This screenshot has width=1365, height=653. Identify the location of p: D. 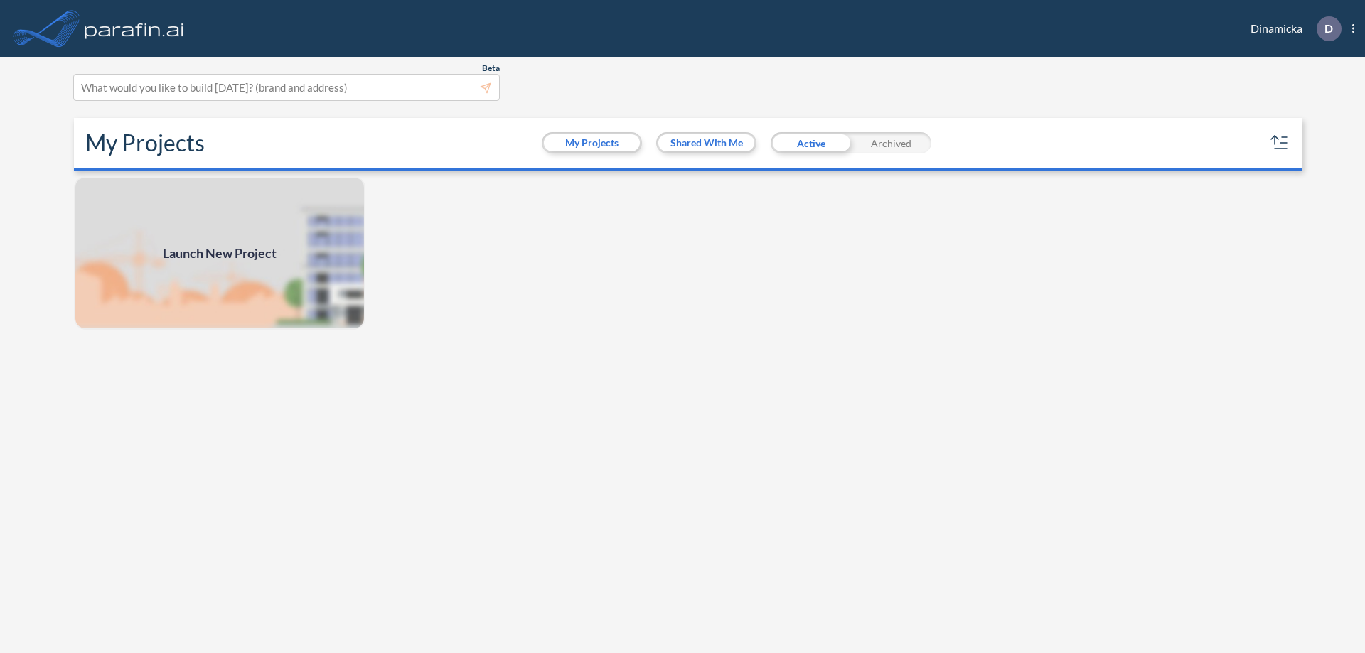
(1329, 28).